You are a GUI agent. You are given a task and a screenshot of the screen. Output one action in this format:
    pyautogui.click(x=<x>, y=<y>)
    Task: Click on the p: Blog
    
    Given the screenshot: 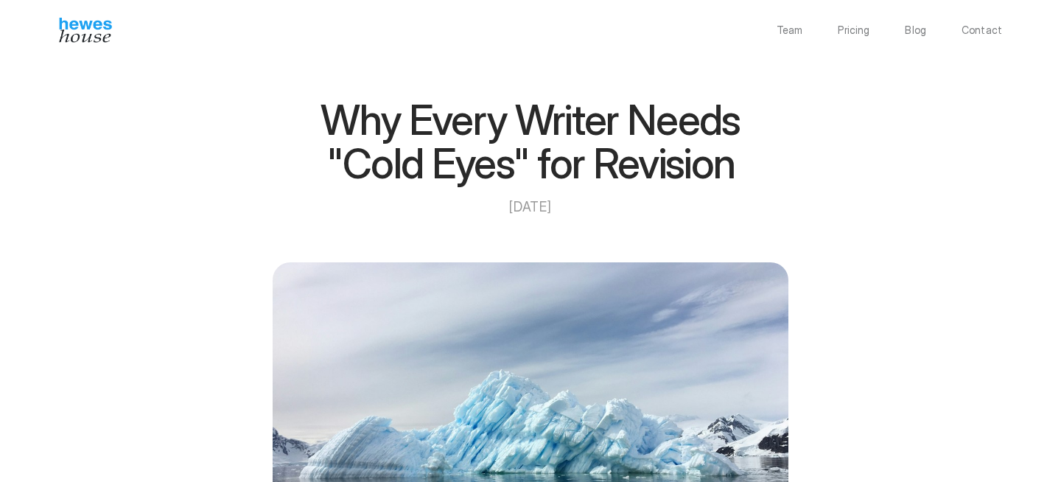 What is the action you would take?
    pyautogui.click(x=915, y=30)
    